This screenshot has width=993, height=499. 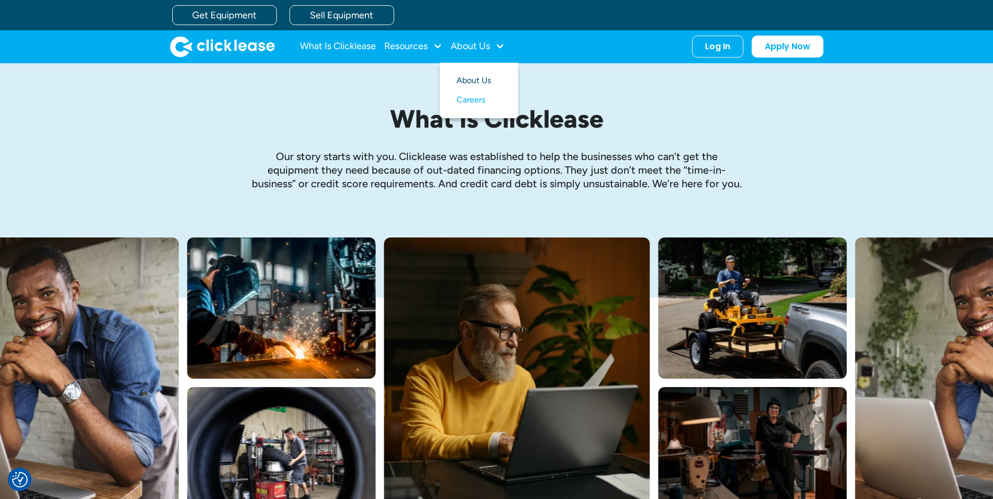 I want to click on a: About Us, so click(x=479, y=81).